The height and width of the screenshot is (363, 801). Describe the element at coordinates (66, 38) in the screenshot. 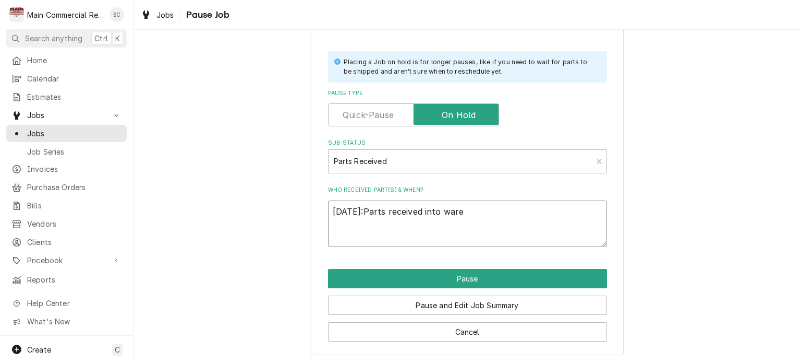

I see `button: Search anythingCtrlK` at that location.